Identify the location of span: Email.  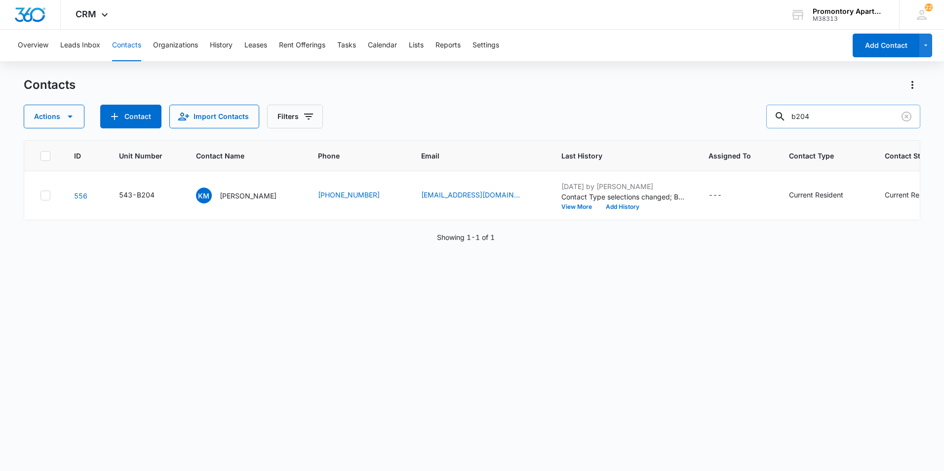
(472, 155).